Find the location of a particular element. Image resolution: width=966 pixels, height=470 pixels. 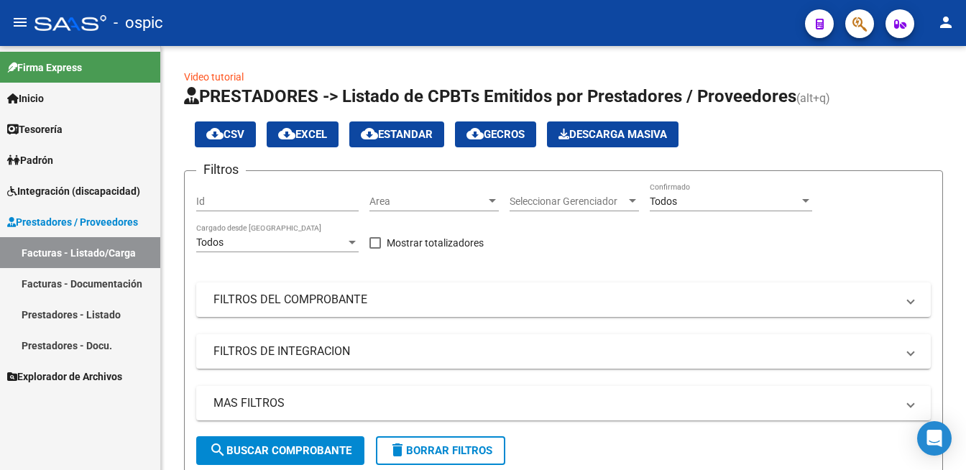

mat-icon: person is located at coordinates (946, 22).